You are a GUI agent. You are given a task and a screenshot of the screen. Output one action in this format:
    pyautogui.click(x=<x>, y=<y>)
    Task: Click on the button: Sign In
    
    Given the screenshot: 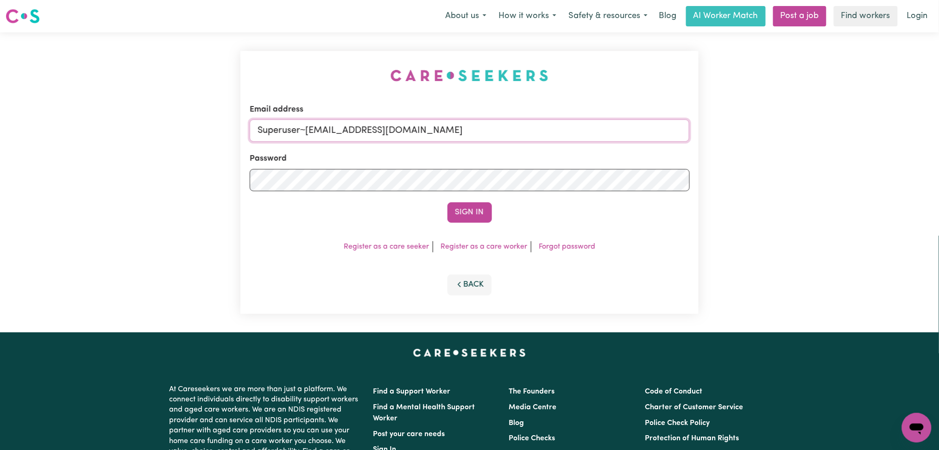 What is the action you would take?
    pyautogui.click(x=470, y=213)
    